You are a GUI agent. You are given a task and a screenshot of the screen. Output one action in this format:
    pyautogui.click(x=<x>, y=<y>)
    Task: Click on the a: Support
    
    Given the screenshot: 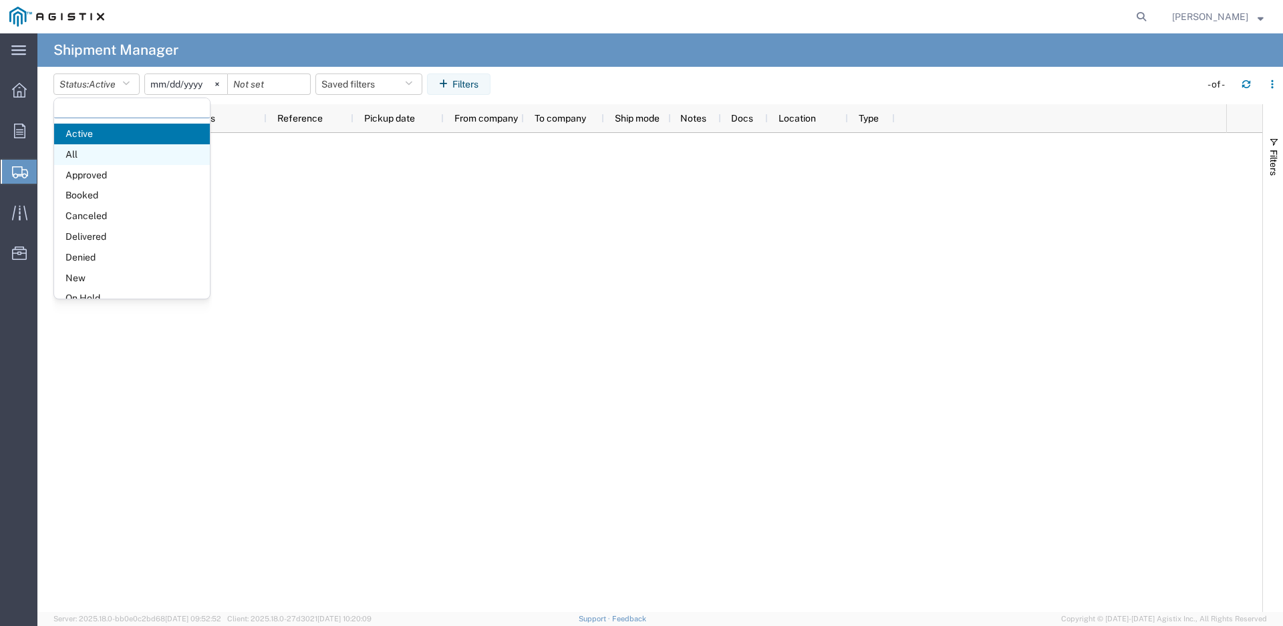 What is the action you would take?
    pyautogui.click(x=595, y=619)
    